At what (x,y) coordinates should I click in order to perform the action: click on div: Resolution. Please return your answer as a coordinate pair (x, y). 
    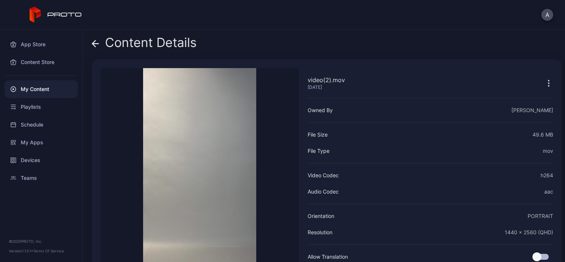
    Looking at the image, I should click on (320, 232).